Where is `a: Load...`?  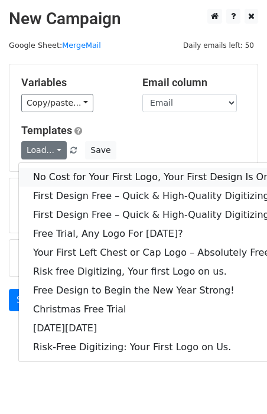 a: Load... is located at coordinates (44, 150).